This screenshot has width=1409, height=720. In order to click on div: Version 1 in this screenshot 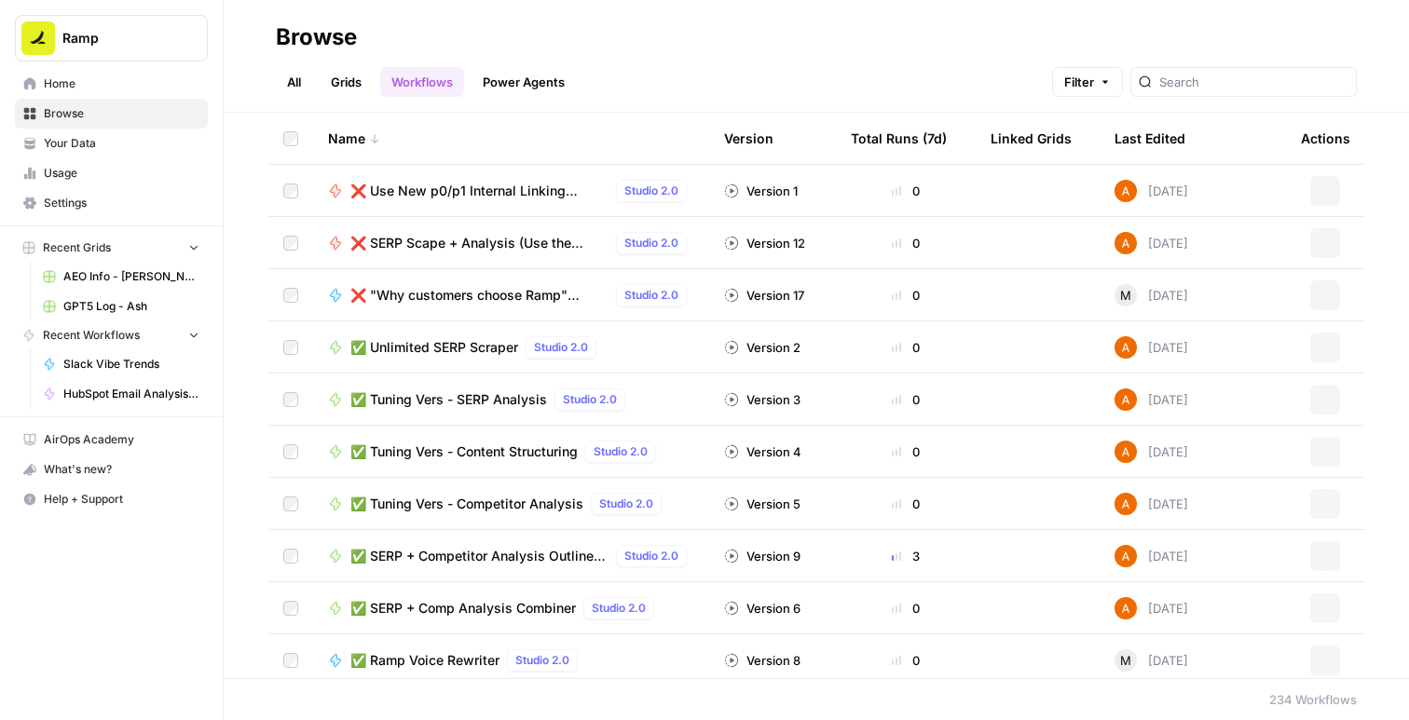, I will do `click(761, 191)`.